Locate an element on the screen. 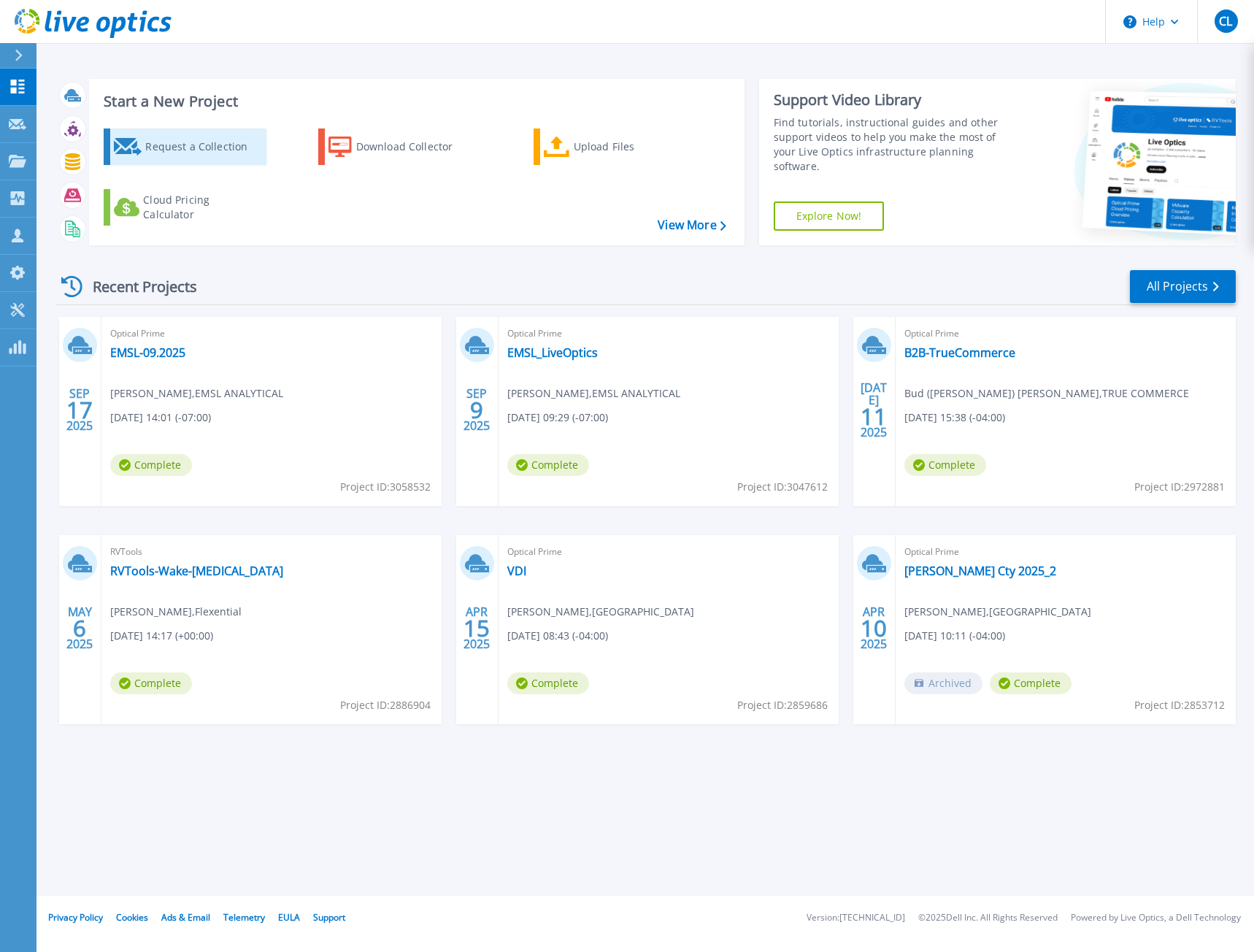 The height and width of the screenshot is (952, 1254). a: Support is located at coordinates (329, 917).